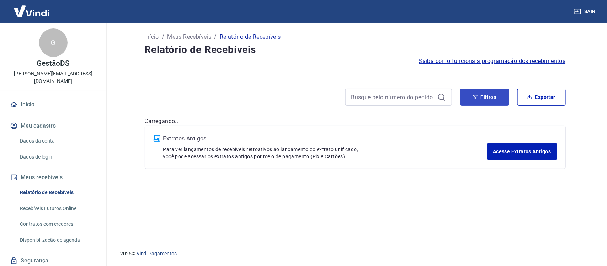 This screenshot has width=607, height=266. What do you see at coordinates (326, 153) in the screenshot?
I see `p: Para ver lançamentos de recebíveis retroativos ao lançamento do extrato unificado, você pode aces...` at bounding box center [326, 153].